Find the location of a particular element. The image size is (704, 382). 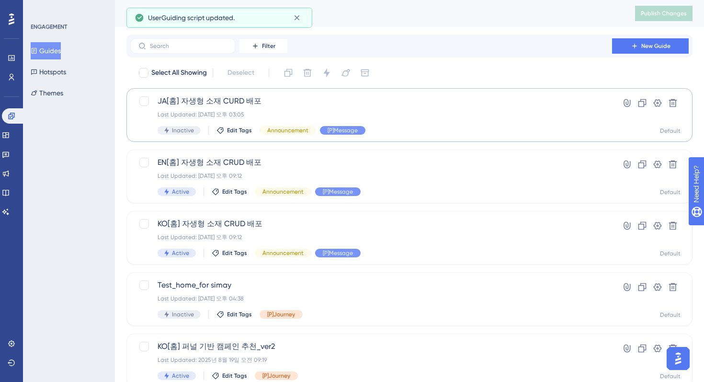

span: EN[홈] 자생형 소재 CRUD 배포 is located at coordinates (371, 162).